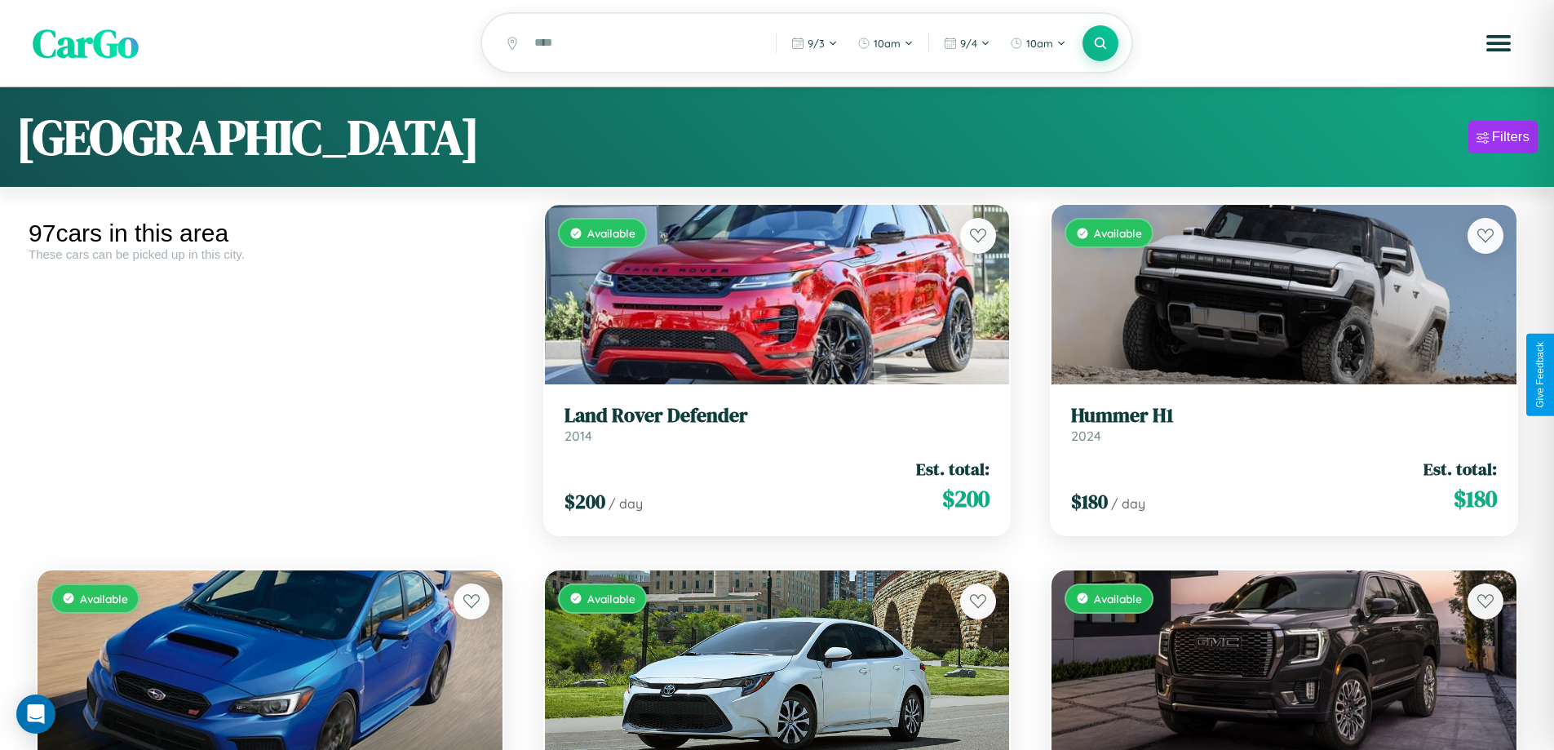 The height and width of the screenshot is (750, 1554). What do you see at coordinates (1540, 374) in the screenshot?
I see `div: Give Feedback` at bounding box center [1540, 374].